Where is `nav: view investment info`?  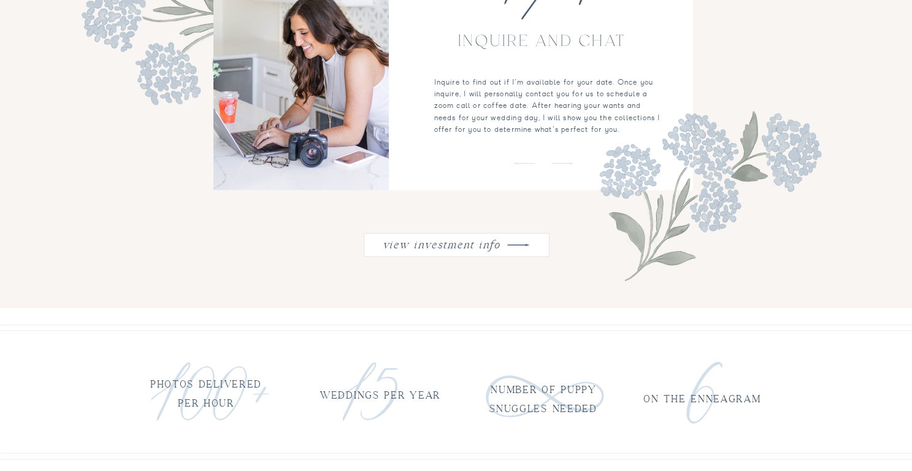
nav: view investment info is located at coordinates (442, 243).